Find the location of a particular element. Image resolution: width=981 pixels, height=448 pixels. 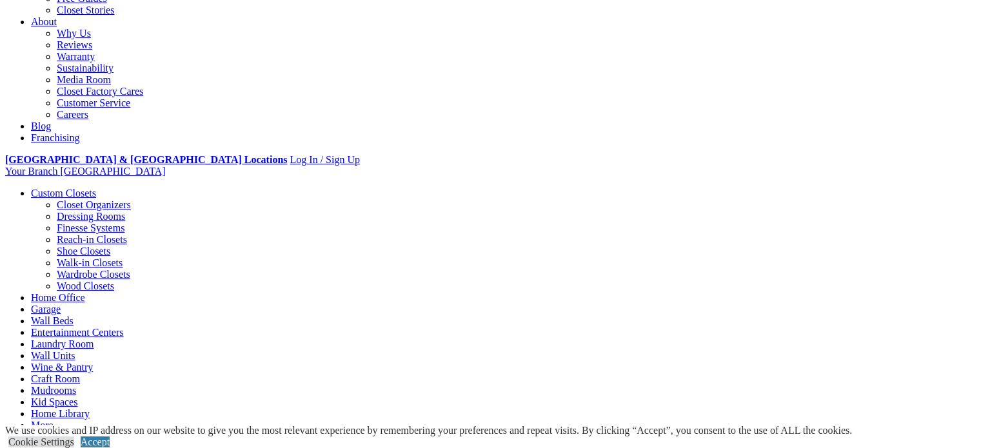

a: Wall Units is located at coordinates (53, 355).